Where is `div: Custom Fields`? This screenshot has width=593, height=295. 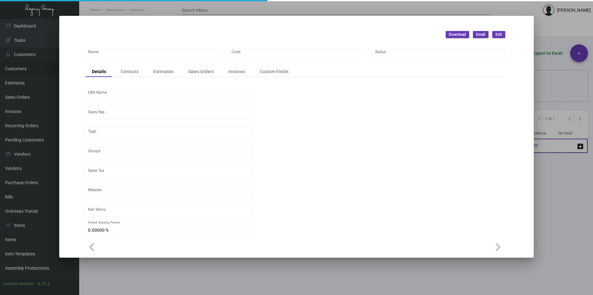 div: Custom Fields is located at coordinates (274, 72).